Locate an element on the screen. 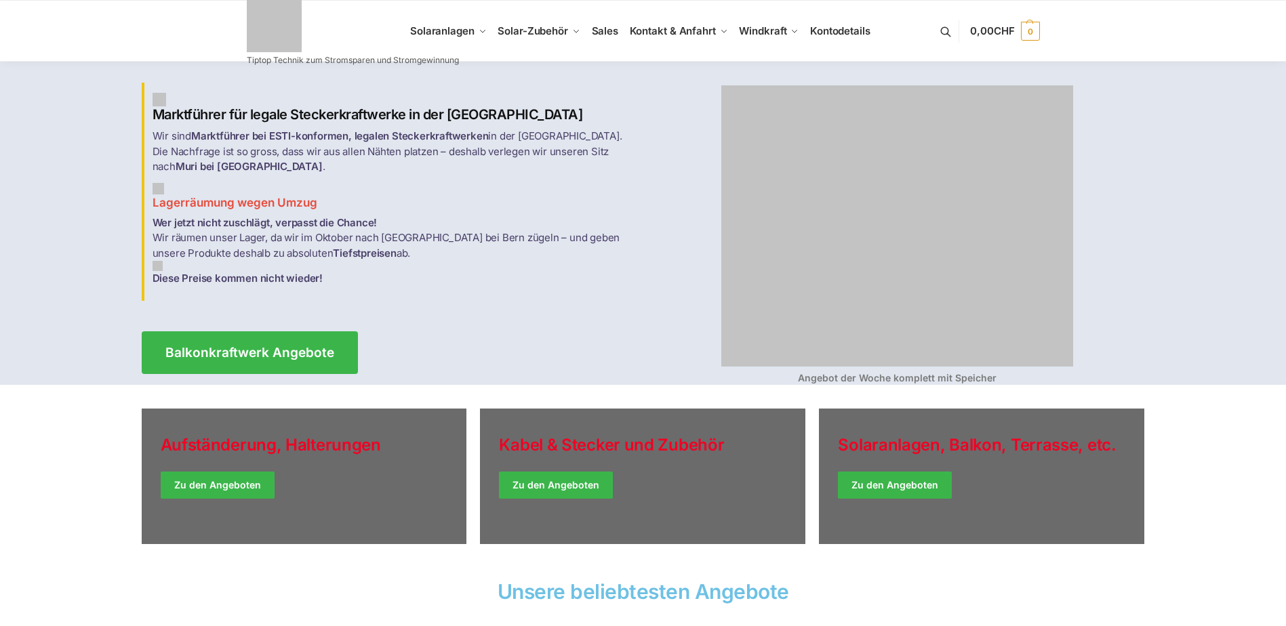 The image size is (1286, 626). a: Kontakt & Anfahrt is located at coordinates (678, 31).